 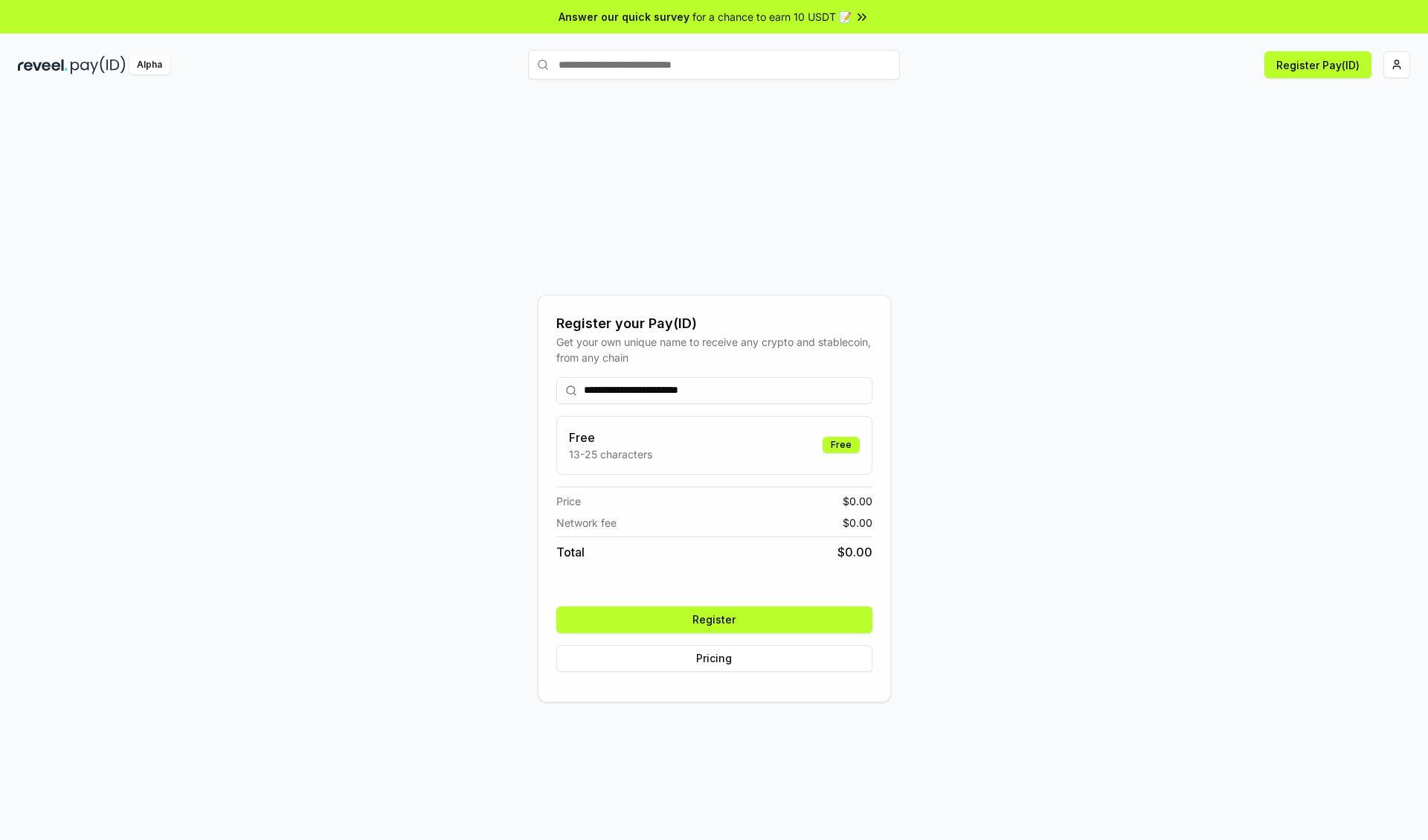 I want to click on div: Register your Pay(ID), so click(x=714, y=323).